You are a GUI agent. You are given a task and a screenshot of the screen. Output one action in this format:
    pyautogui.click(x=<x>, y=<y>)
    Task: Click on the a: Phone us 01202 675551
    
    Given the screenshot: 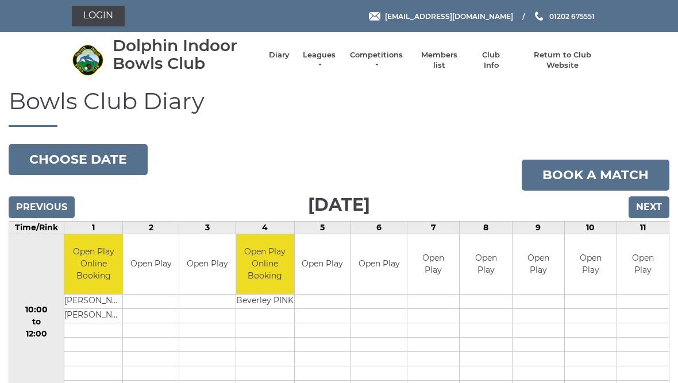 What is the action you would take?
    pyautogui.click(x=563, y=16)
    